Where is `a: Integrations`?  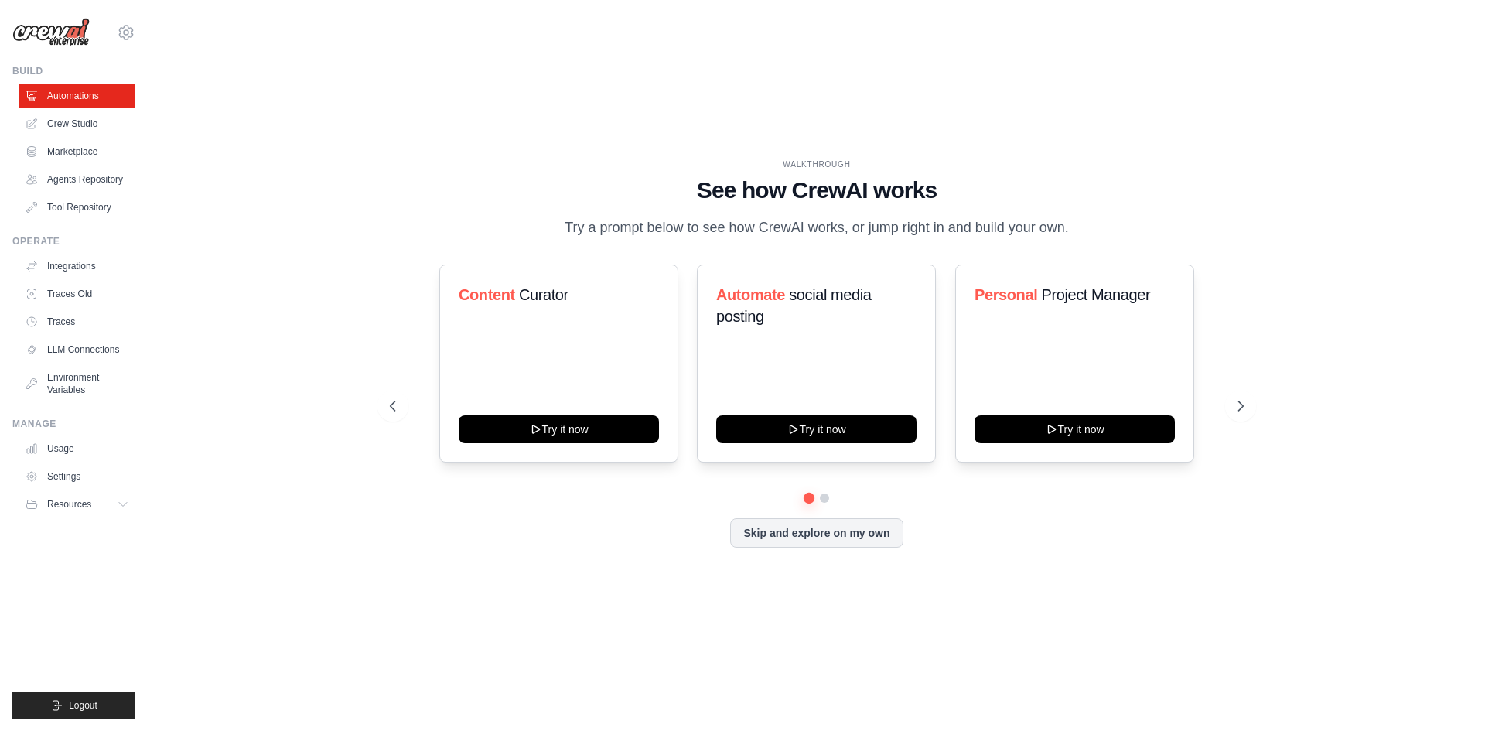
a: Integrations is located at coordinates (77, 266).